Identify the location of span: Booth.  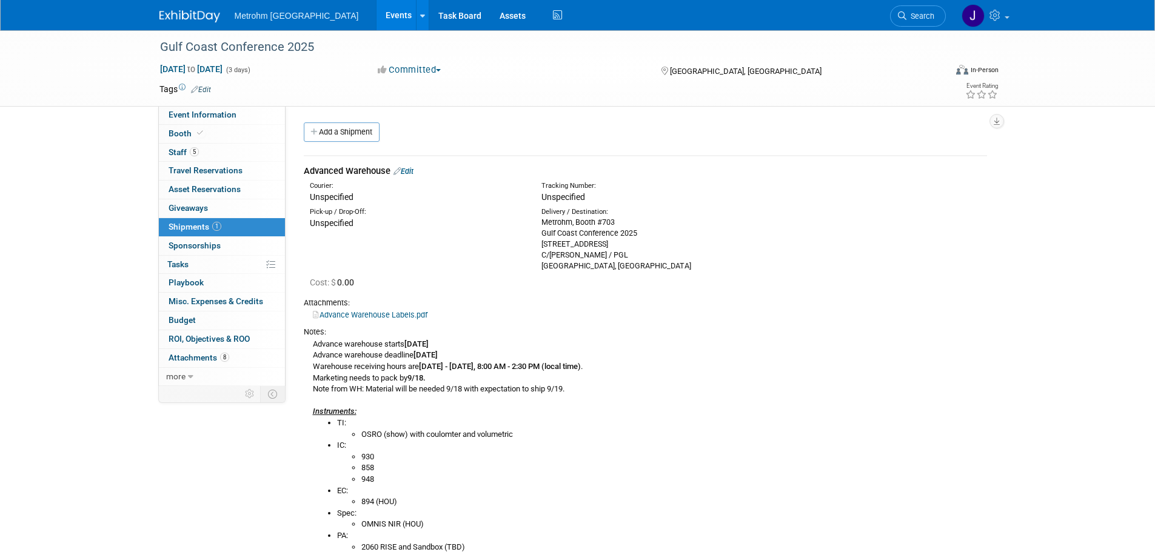
(187, 133).